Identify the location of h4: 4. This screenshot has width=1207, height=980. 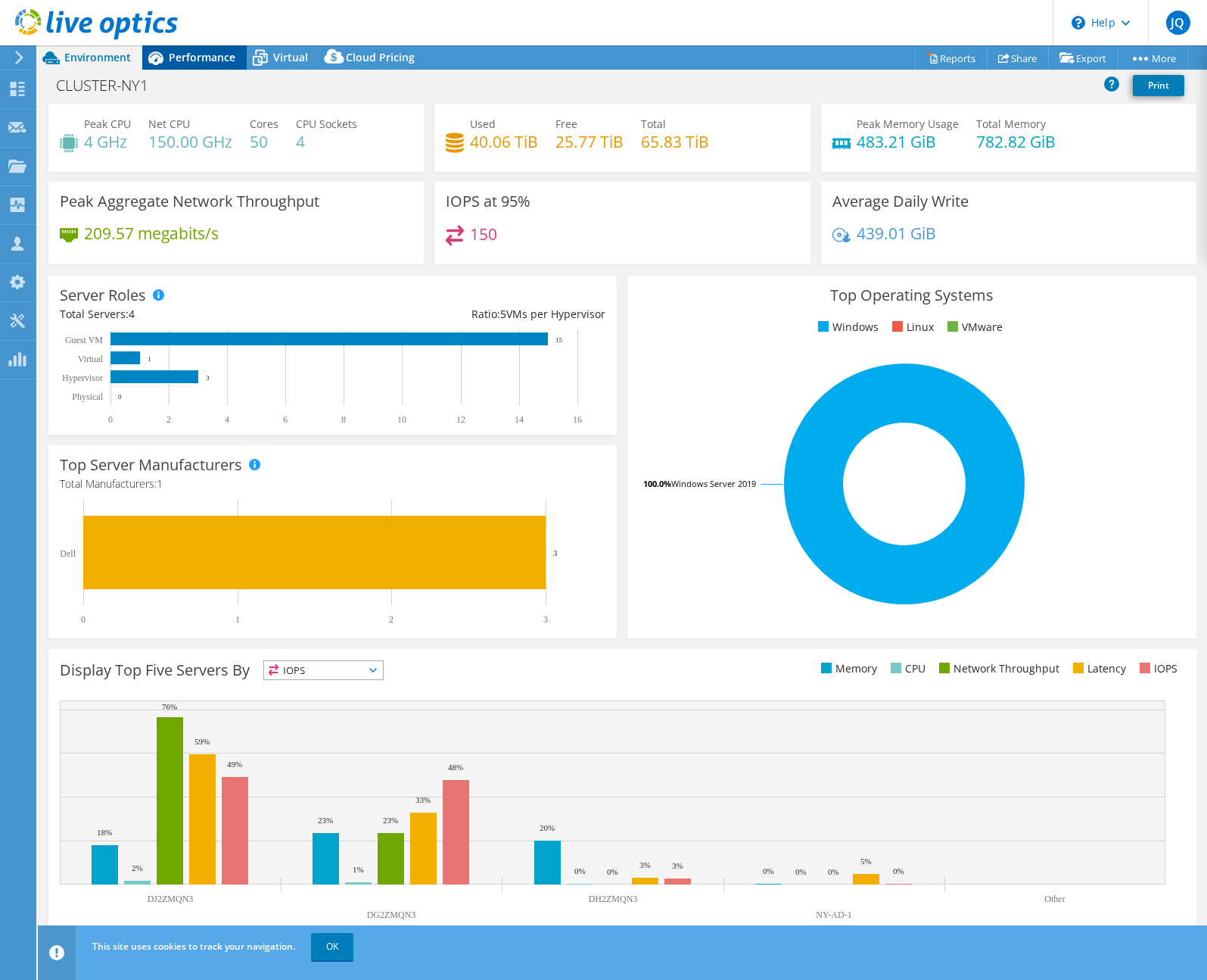
(327, 142).